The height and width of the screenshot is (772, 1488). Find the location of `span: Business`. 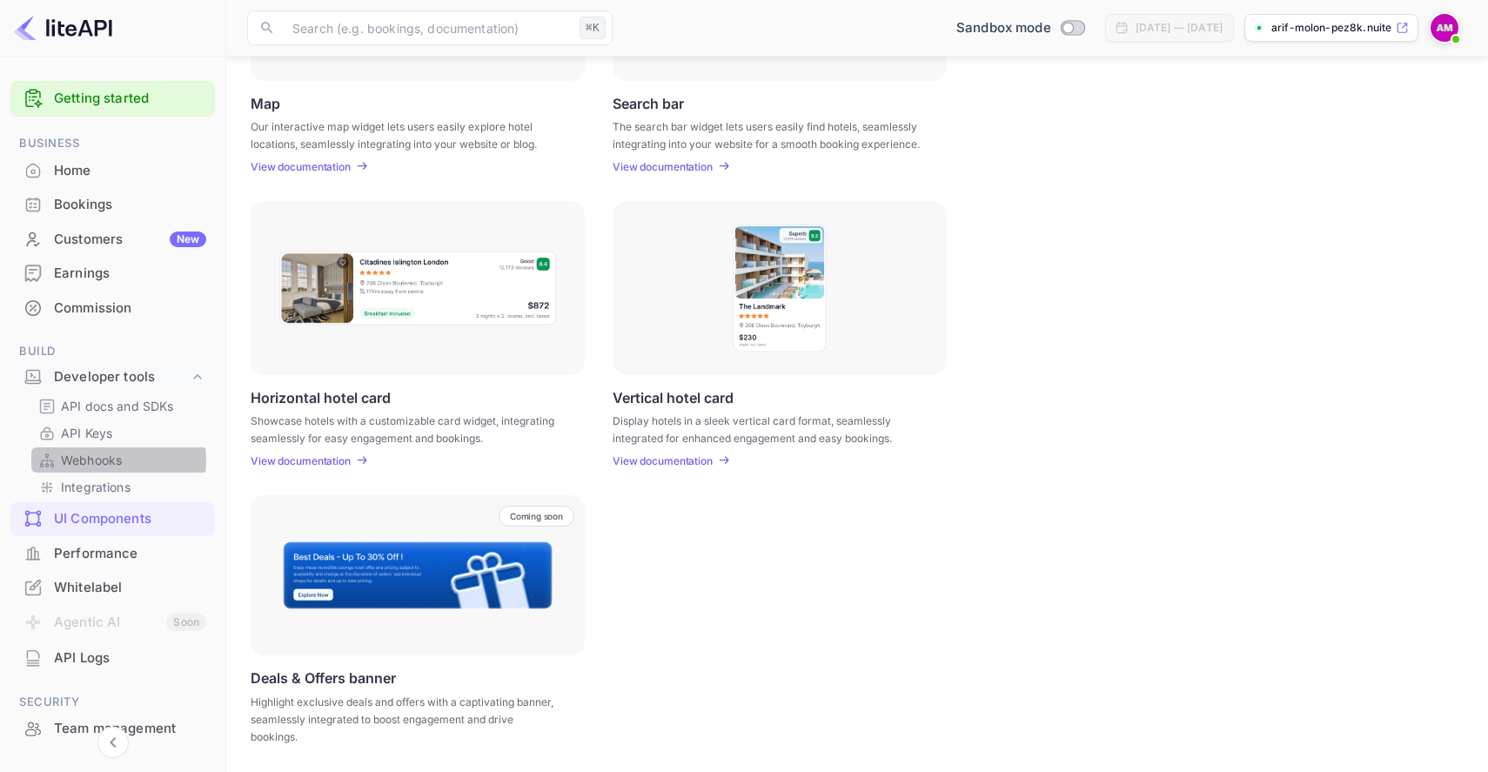

span: Business is located at coordinates (112, 144).